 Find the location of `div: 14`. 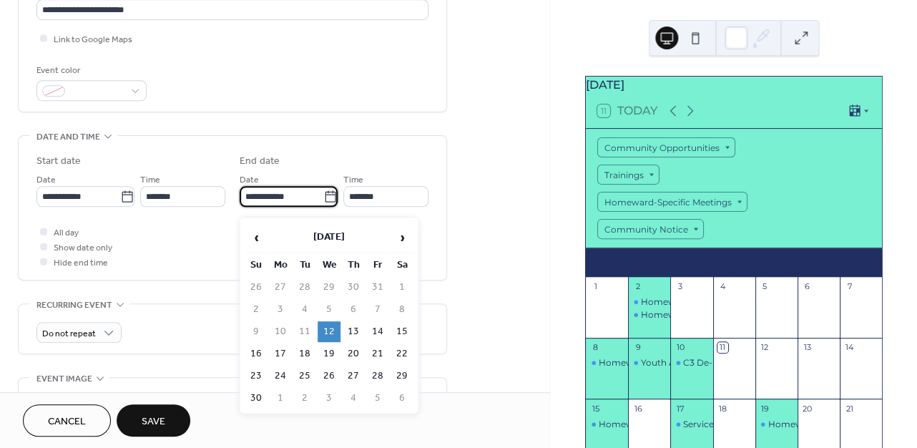

div: 14 is located at coordinates (849, 347).